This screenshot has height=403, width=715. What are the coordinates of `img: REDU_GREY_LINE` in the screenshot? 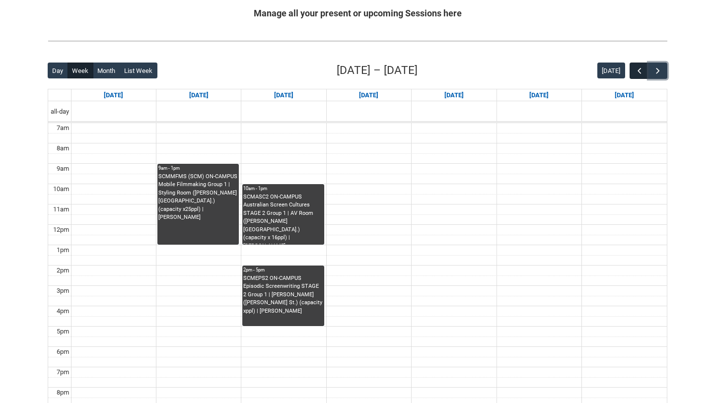 It's located at (358, 41).